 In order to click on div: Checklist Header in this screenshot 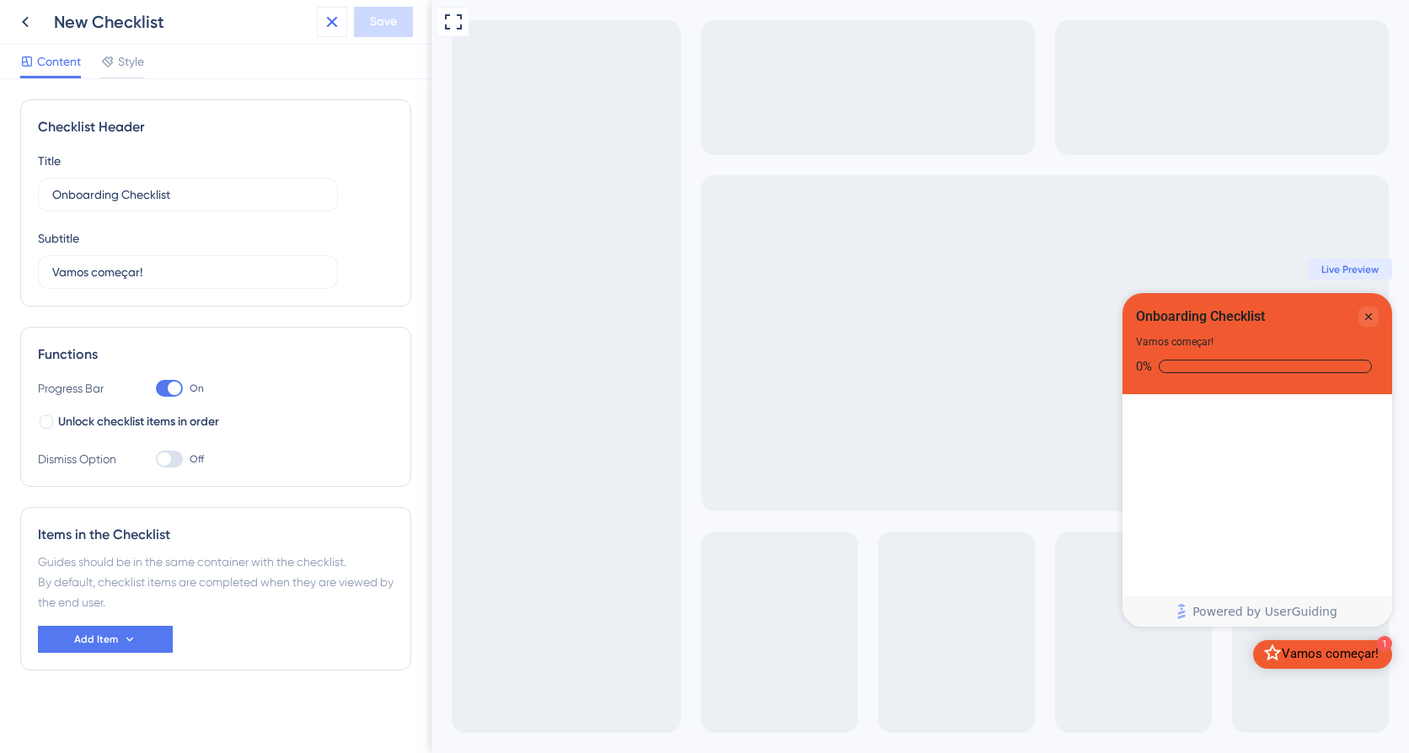, I will do `click(216, 127)`.